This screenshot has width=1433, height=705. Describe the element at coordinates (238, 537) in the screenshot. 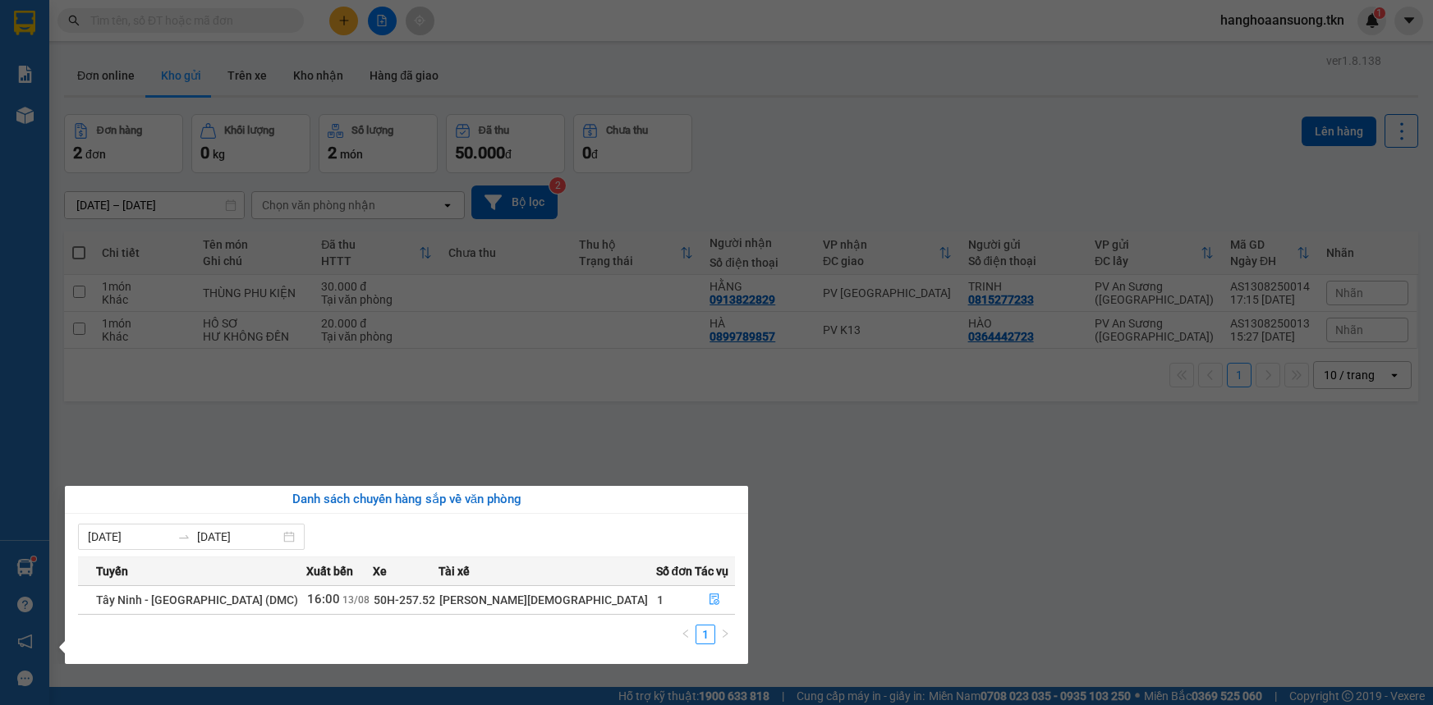

I see `input: Đến ngày` at that location.